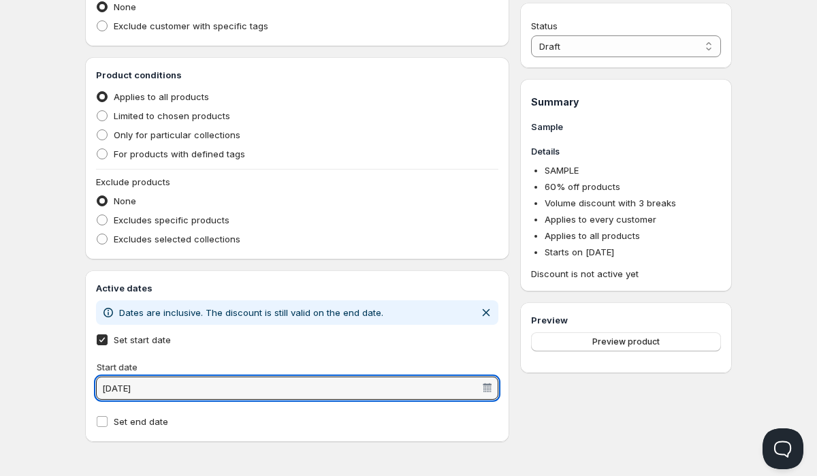 This screenshot has width=817, height=476. What do you see at coordinates (626, 274) in the screenshot?
I see `span: Discount is not active yet` at bounding box center [626, 274].